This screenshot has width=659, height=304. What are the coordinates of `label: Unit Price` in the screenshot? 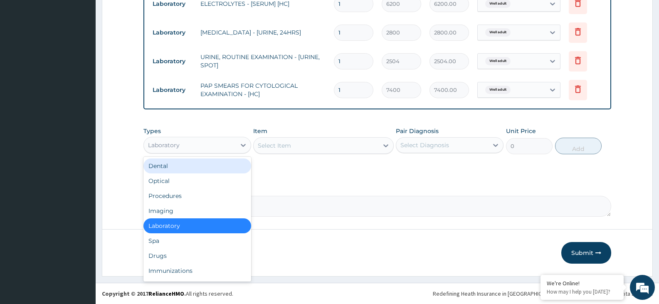 It's located at (521, 131).